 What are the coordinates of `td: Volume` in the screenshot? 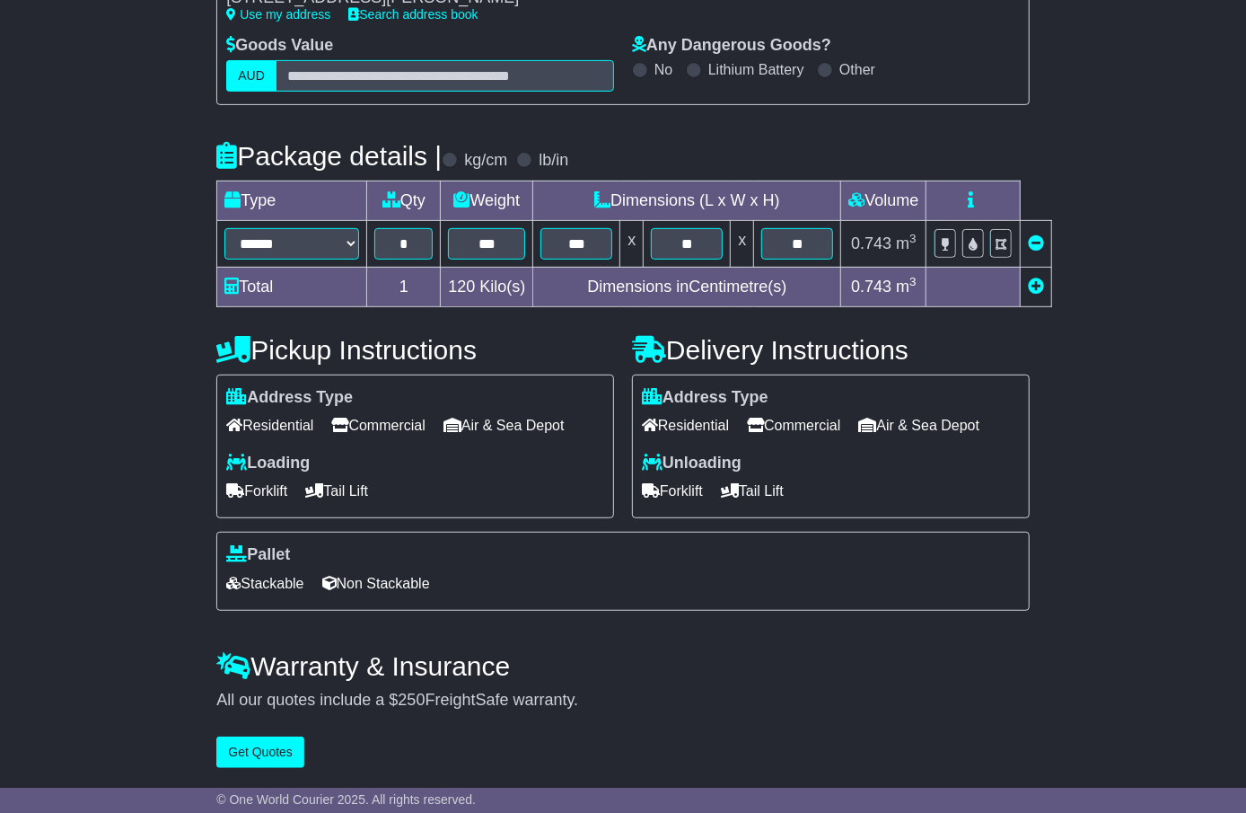 It's located at (884, 200).